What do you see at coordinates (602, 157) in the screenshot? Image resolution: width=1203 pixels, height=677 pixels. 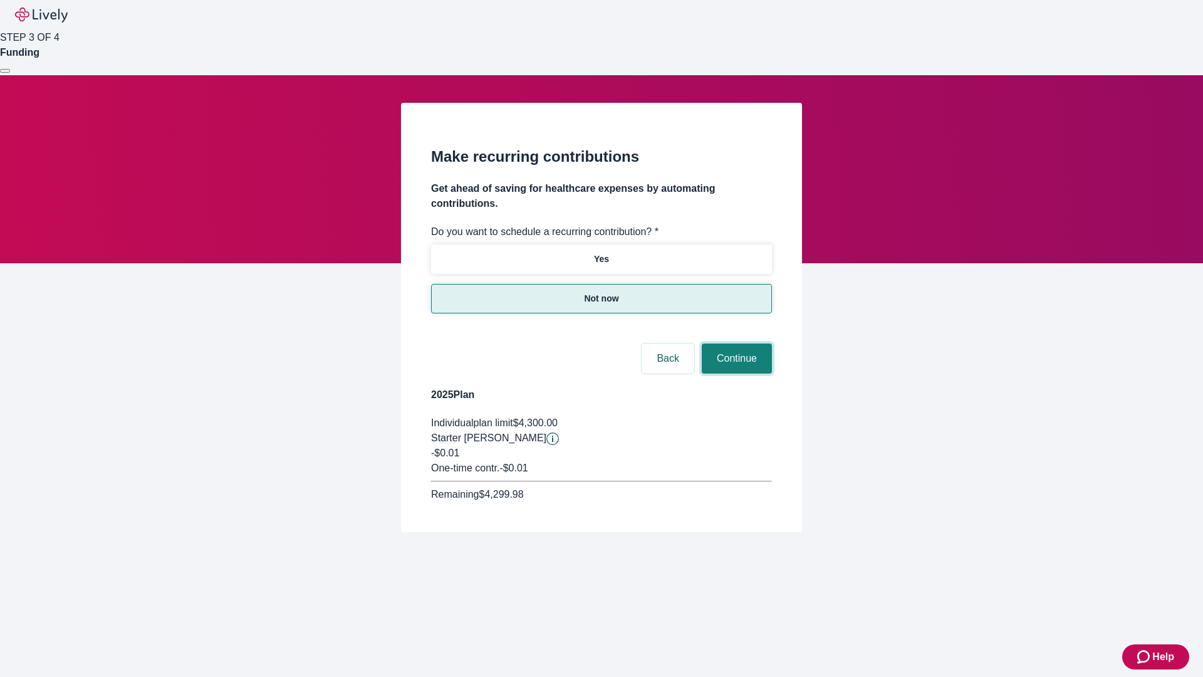 I see `h2: Make recurring contributions` at bounding box center [602, 157].